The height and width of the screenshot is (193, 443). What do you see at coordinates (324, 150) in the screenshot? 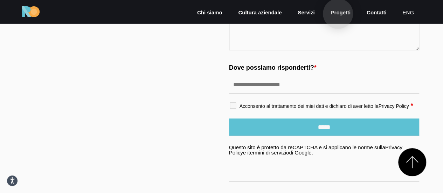
I see `p: Questo sito è protetto da reCAPTCHA e si applicano le norme sulla e i di Google.` at bounding box center [324, 150].